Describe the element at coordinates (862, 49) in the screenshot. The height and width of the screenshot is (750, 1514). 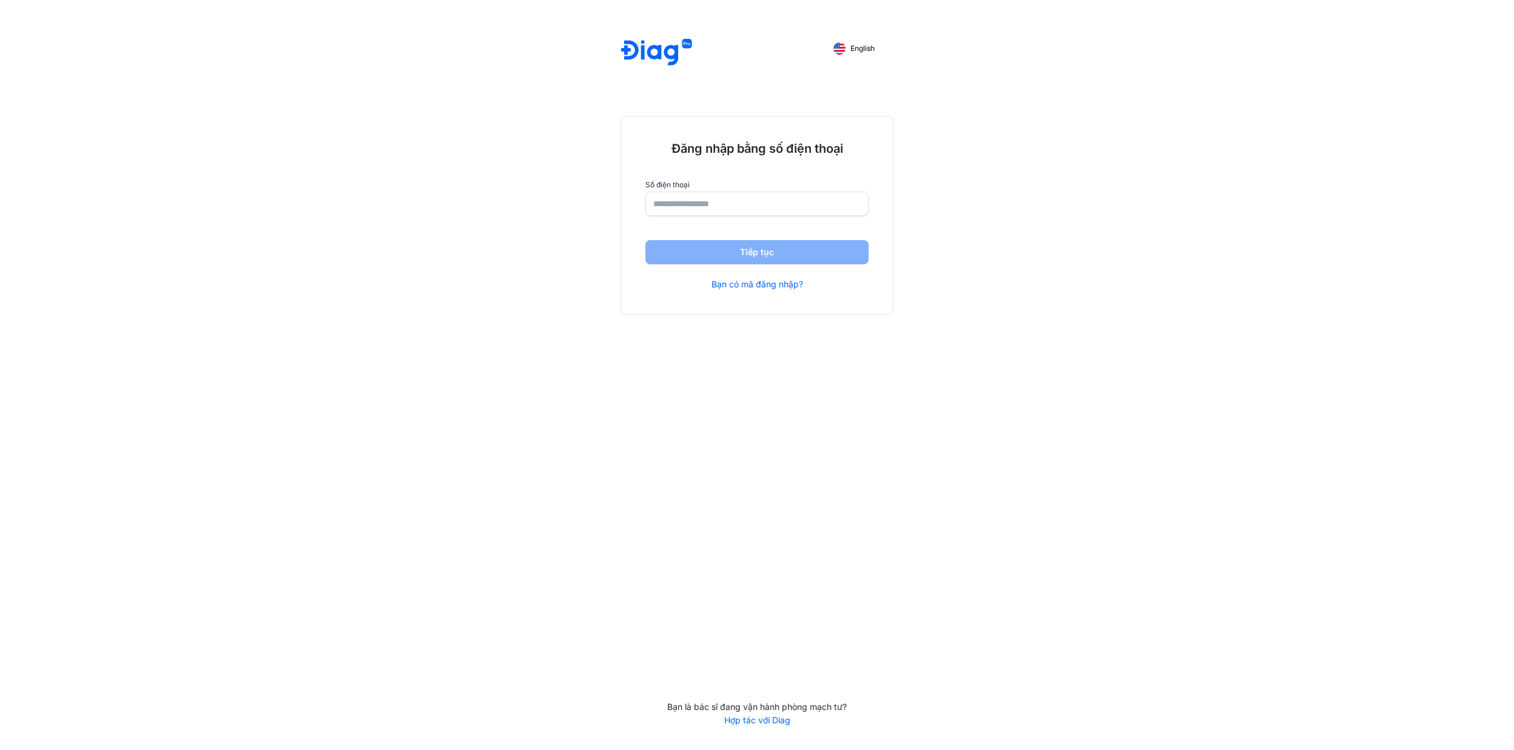
I see `span: English` at that location.